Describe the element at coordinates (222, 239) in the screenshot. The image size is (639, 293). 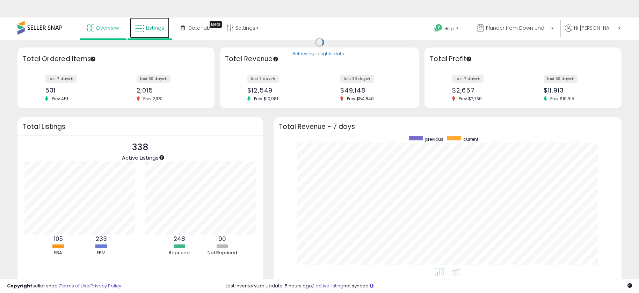
I see `b: 90` at that location.